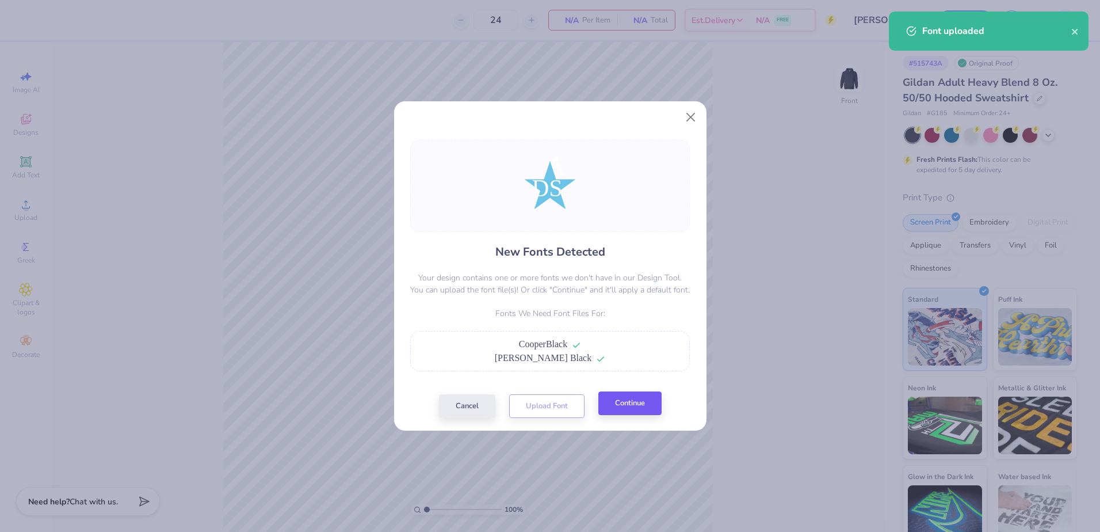 This screenshot has width=1100, height=532. What do you see at coordinates (550, 284) in the screenshot?
I see `p: Your design contains one or more fonts we don't have in our Design Tool. You can upload the font ...` at bounding box center [550, 284].